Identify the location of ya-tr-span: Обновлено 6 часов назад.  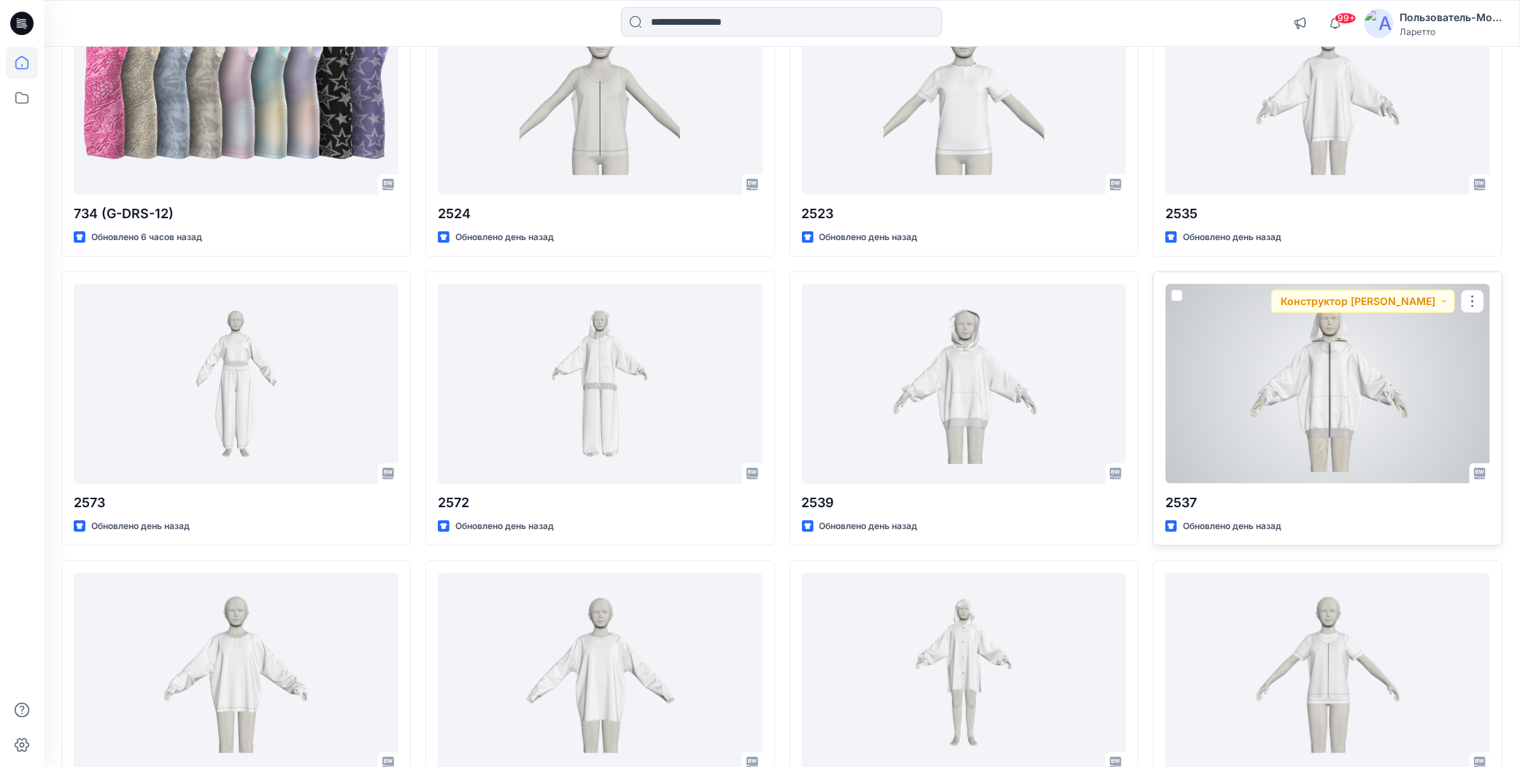
(147, 236).